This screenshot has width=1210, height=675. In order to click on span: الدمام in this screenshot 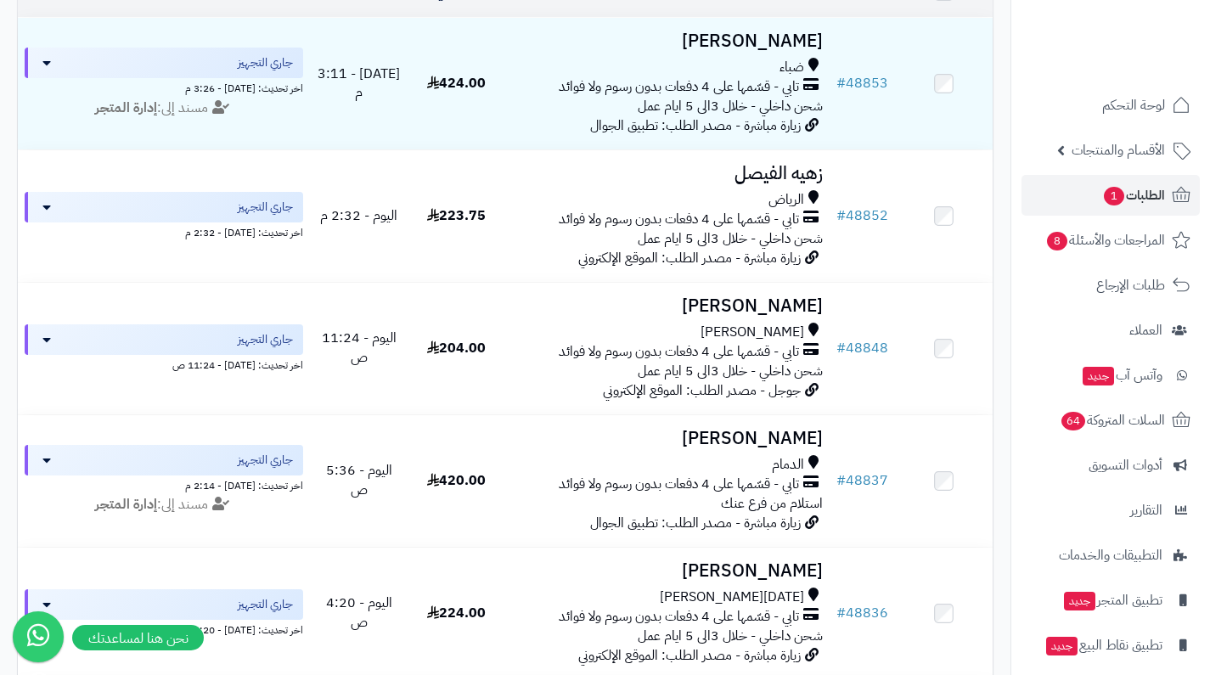, I will do `click(788, 464)`.